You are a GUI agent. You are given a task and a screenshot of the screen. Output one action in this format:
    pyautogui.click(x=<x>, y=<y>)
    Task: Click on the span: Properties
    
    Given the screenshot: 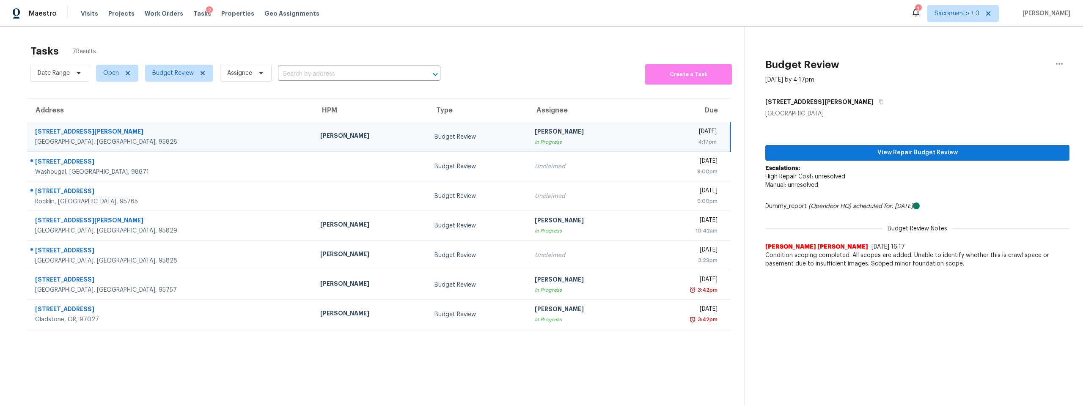 What is the action you would take?
    pyautogui.click(x=238, y=14)
    